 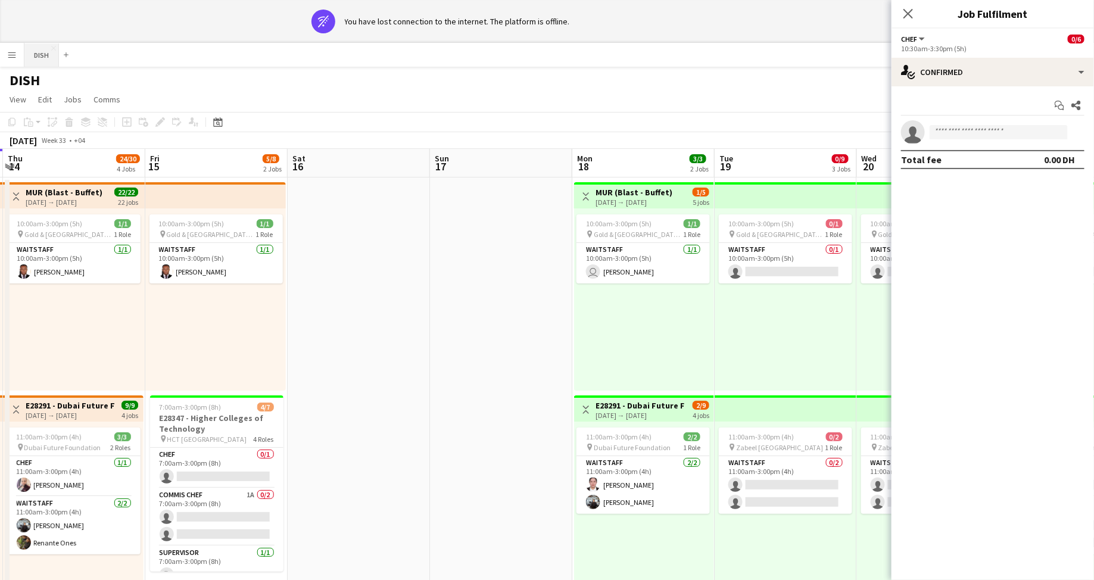 What do you see at coordinates (107, 99) in the screenshot?
I see `a: Comms` at bounding box center [107, 99].